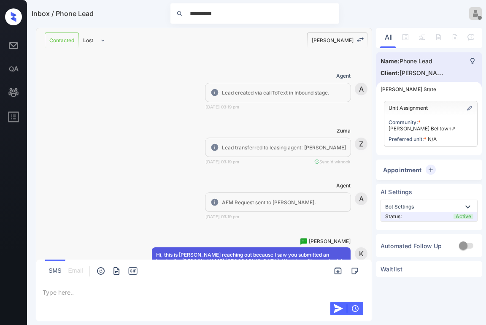 The width and height of the screenshot is (486, 325). I want to click on div: Lead created via callToText in Inbound stage., so click(275, 92).